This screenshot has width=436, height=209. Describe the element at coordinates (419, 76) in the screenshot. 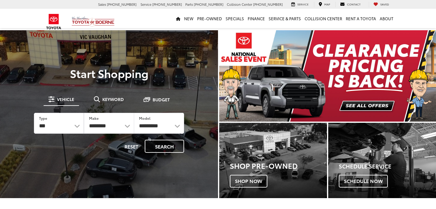

I see `button: Click to view next picture.` at that location.